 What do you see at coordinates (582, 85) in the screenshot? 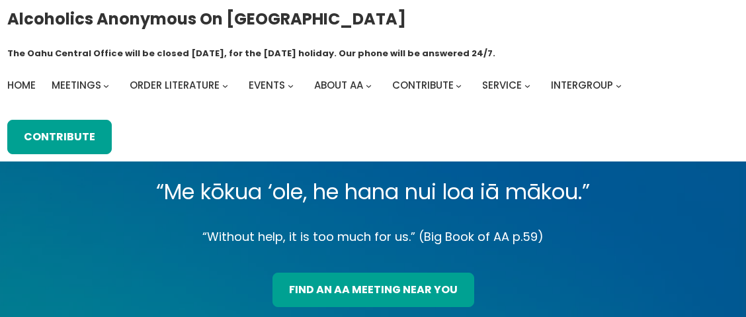
I see `span: Intergroup` at bounding box center [582, 85].